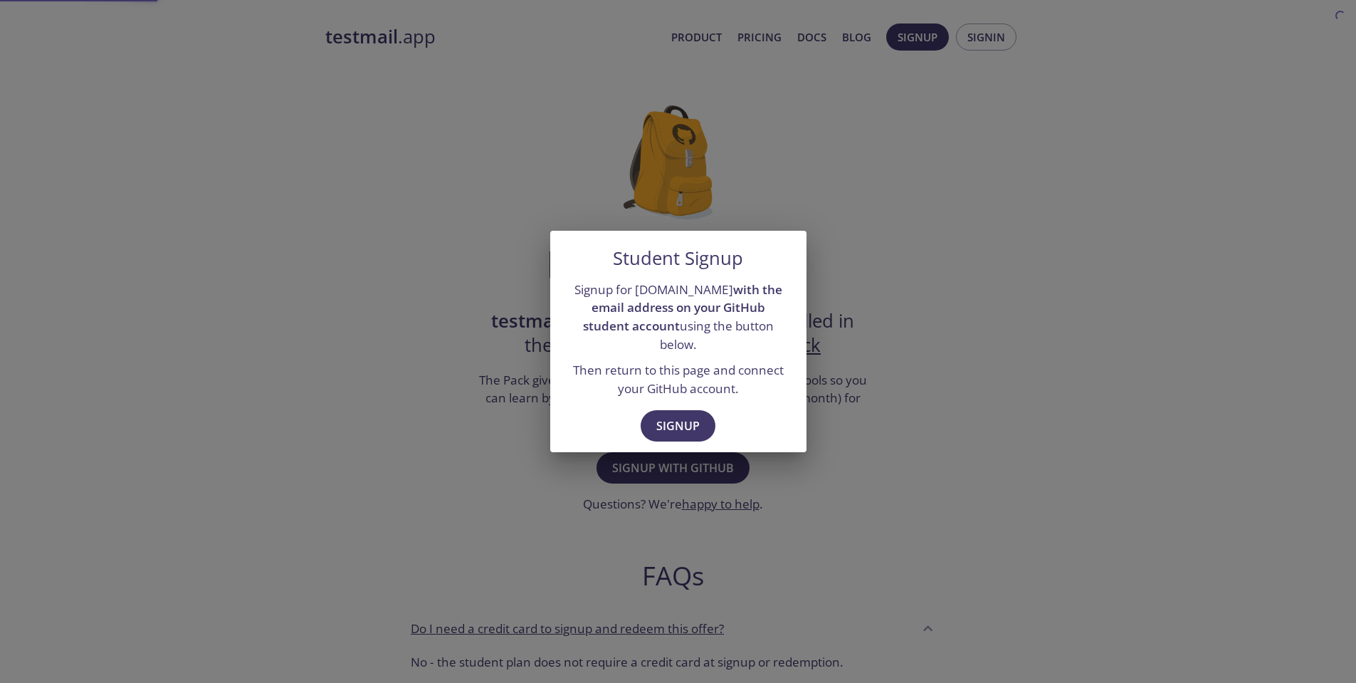 The height and width of the screenshot is (683, 1356). What do you see at coordinates (678, 258) in the screenshot?
I see `h5: Student Signup` at bounding box center [678, 258].